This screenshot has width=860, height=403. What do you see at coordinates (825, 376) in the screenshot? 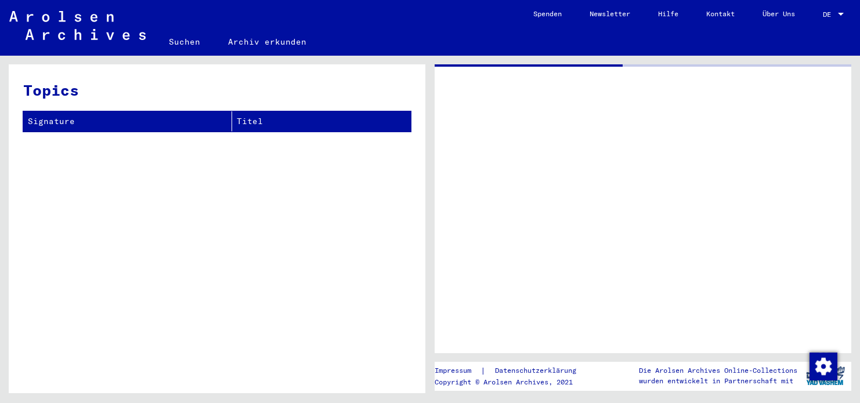
I see `img: yv_logo.png` at bounding box center [825, 376].